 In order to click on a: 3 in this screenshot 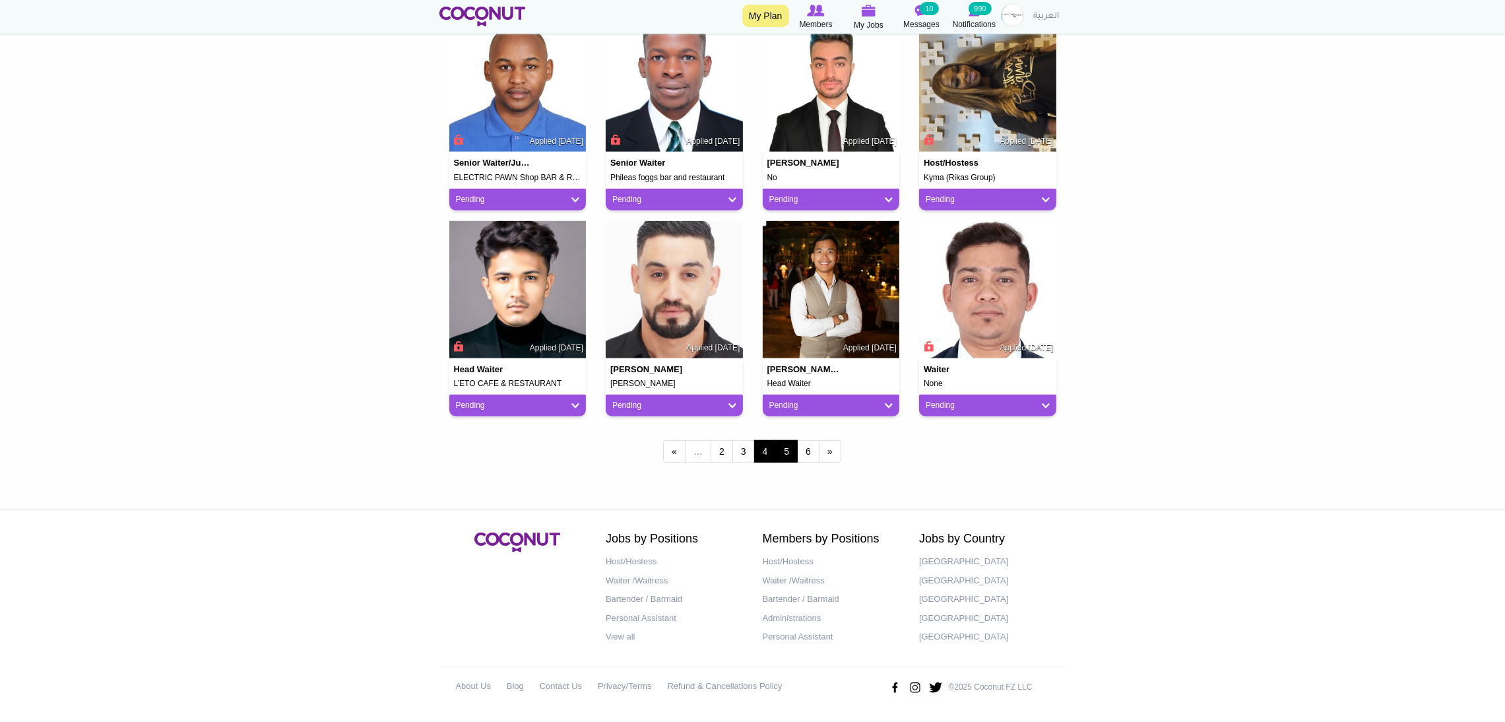, I will do `click(744, 451)`.